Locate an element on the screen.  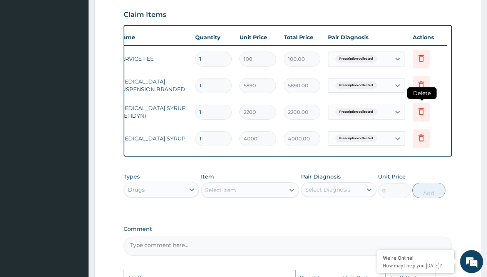
label: Comment is located at coordinates (287, 229).